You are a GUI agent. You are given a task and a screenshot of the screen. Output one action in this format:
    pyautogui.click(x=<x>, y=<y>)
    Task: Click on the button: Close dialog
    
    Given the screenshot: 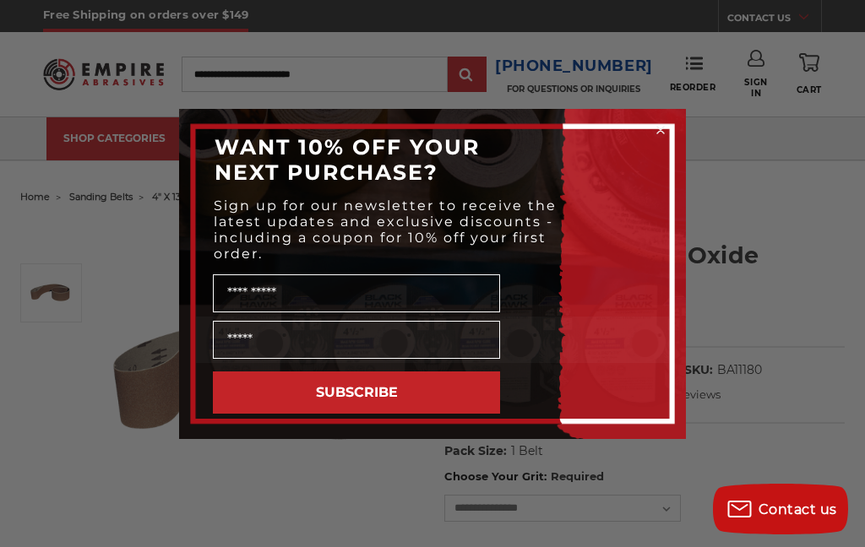 What is the action you would take?
    pyautogui.click(x=660, y=130)
    